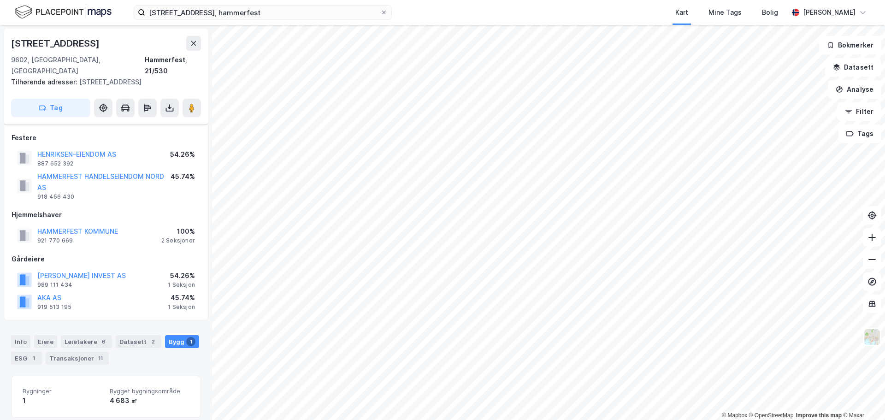  Describe the element at coordinates (178, 241) in the screenshot. I see `div: 2 Seksjoner` at that location.